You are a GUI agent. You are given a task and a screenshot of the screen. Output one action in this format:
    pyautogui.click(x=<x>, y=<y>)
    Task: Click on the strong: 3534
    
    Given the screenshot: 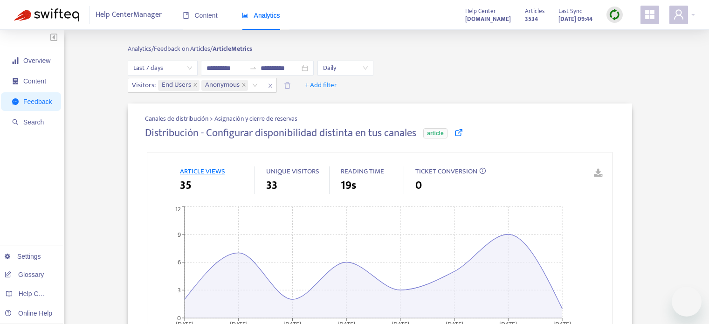 What is the action you would take?
    pyautogui.click(x=532, y=19)
    